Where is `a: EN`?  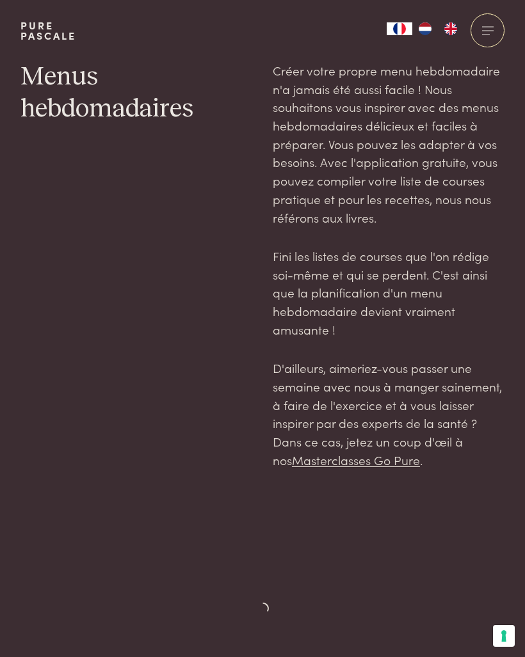 a: EN is located at coordinates (450, 29).